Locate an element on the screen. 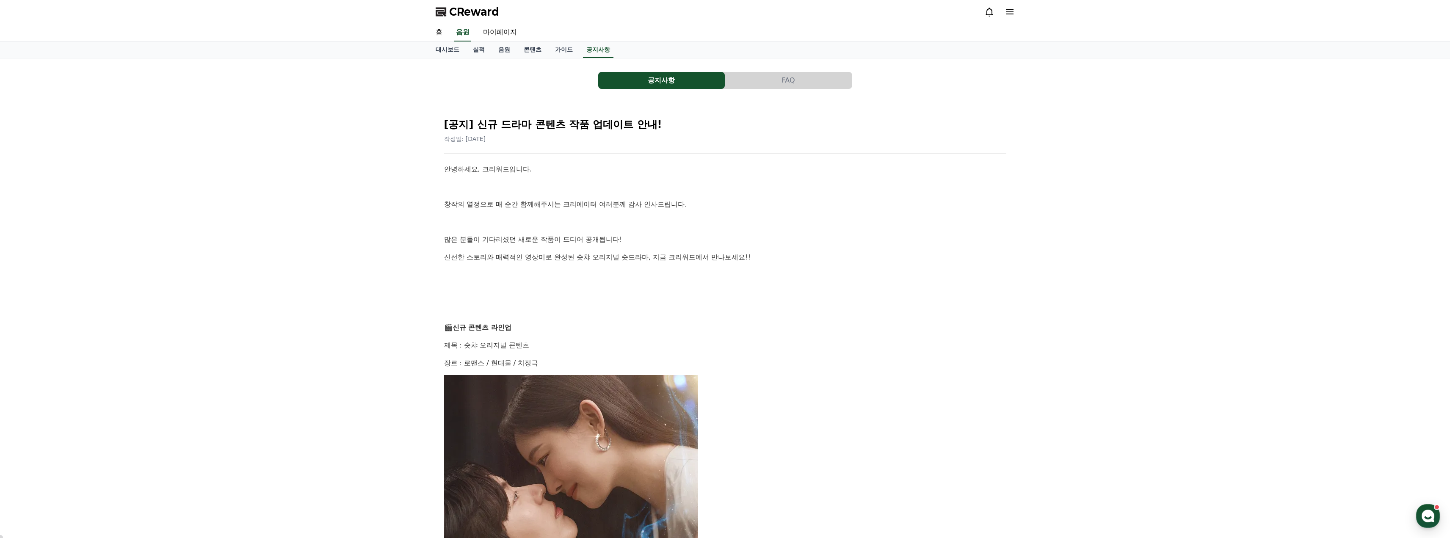 This screenshot has width=1450, height=538. button: 공지사항 is located at coordinates (661, 80).